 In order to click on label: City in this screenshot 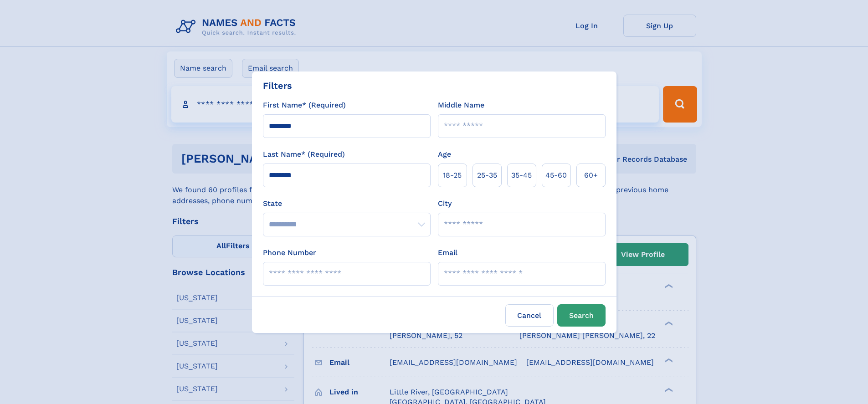, I will do `click(445, 204)`.